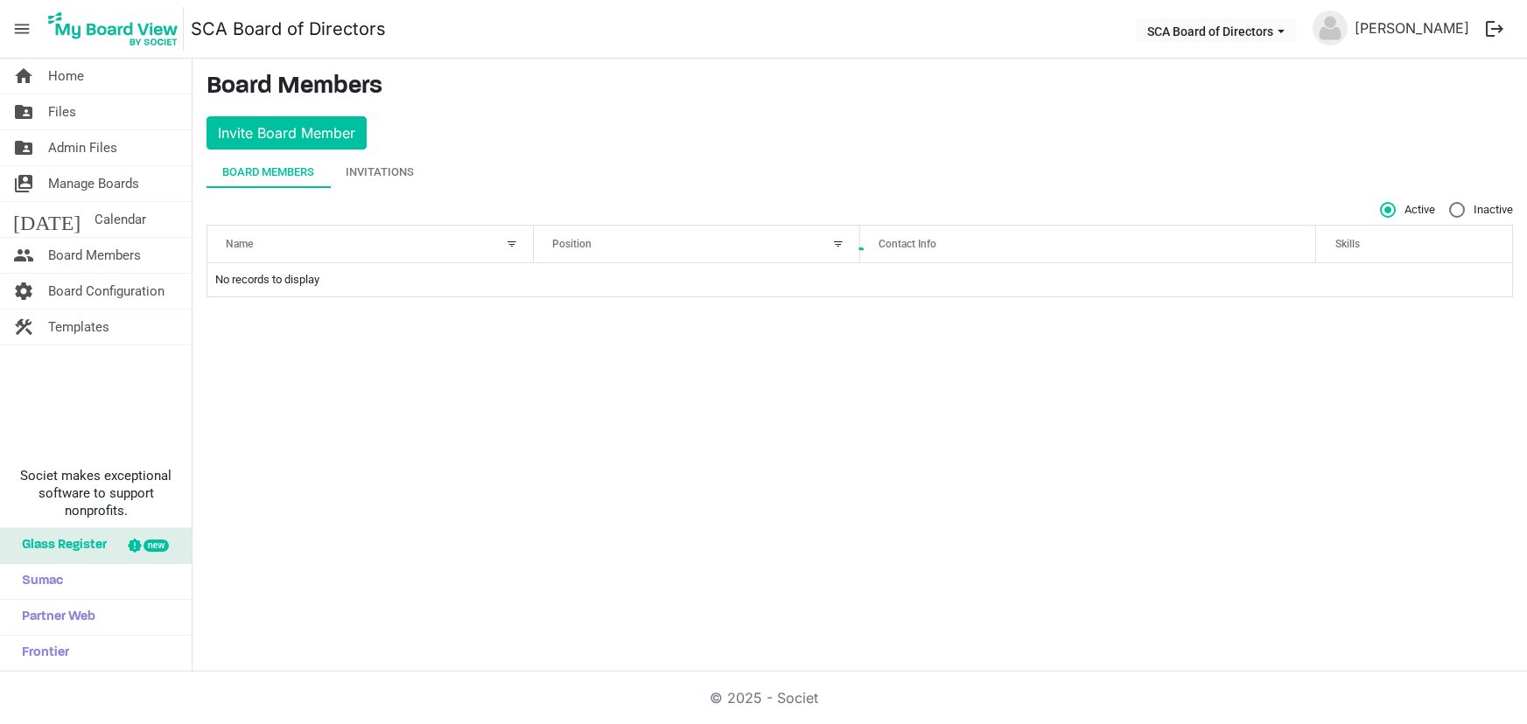 This screenshot has height=724, width=1527. What do you see at coordinates (268, 172) in the screenshot?
I see `div: Board Members` at bounding box center [268, 172].